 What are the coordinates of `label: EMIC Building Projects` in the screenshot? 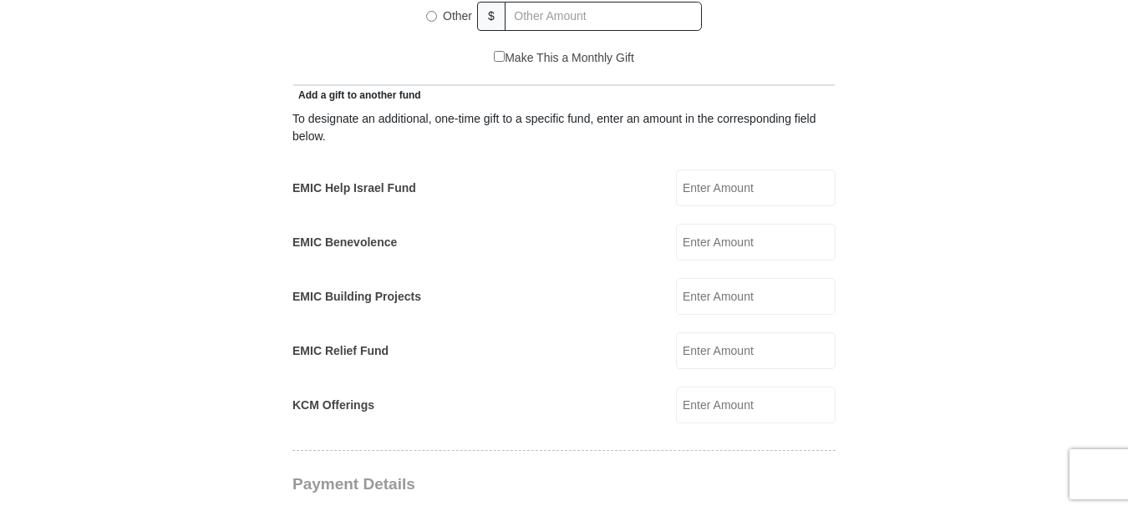 It's located at (357, 297).